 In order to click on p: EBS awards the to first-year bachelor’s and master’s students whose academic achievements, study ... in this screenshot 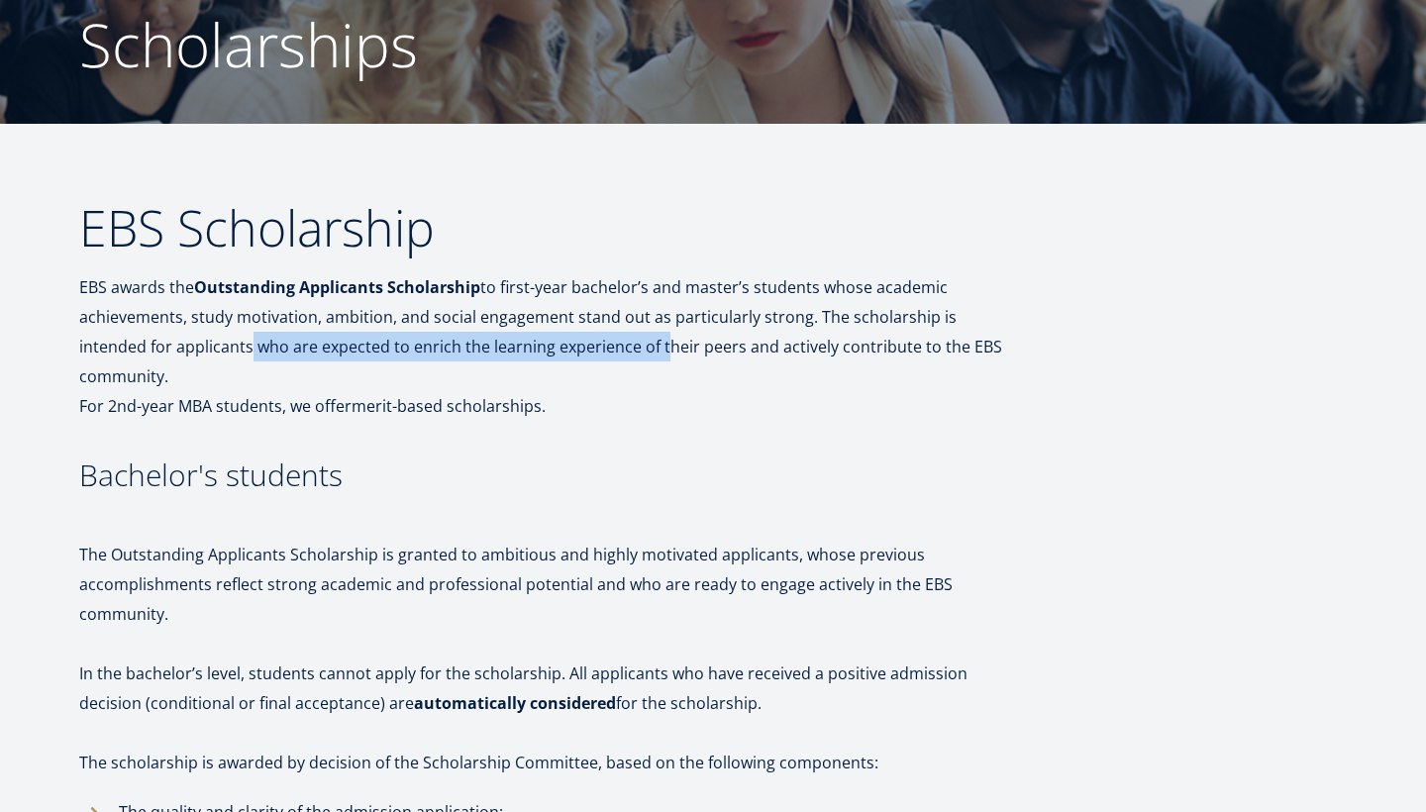, I will do `click(549, 346)`.